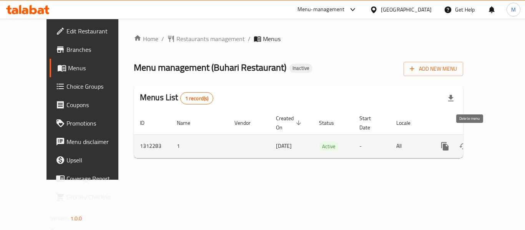 This screenshot has width=525, height=230. Describe the element at coordinates (298, 39) in the screenshot. I see `nav: breadcrumb` at that location.